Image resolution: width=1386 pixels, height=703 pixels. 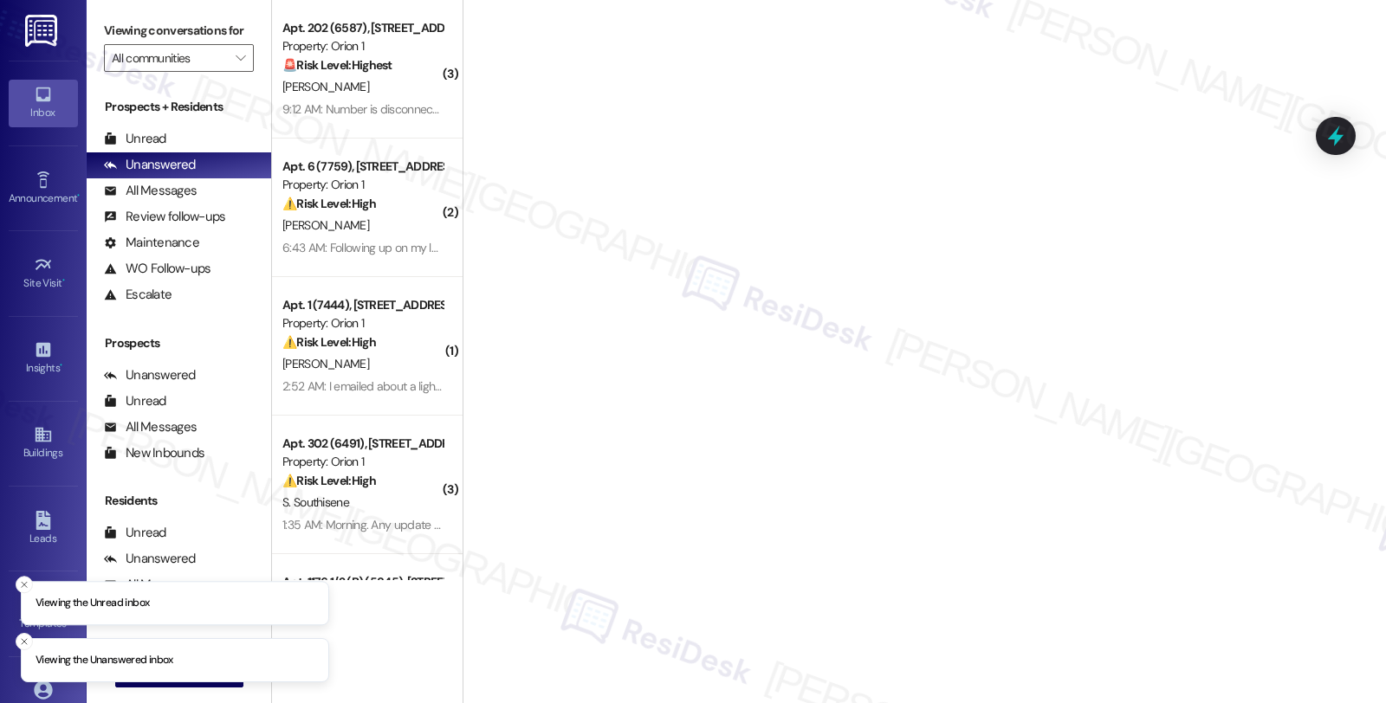 What do you see at coordinates (178, 501) in the screenshot?
I see `div: Residents` at bounding box center [178, 501].